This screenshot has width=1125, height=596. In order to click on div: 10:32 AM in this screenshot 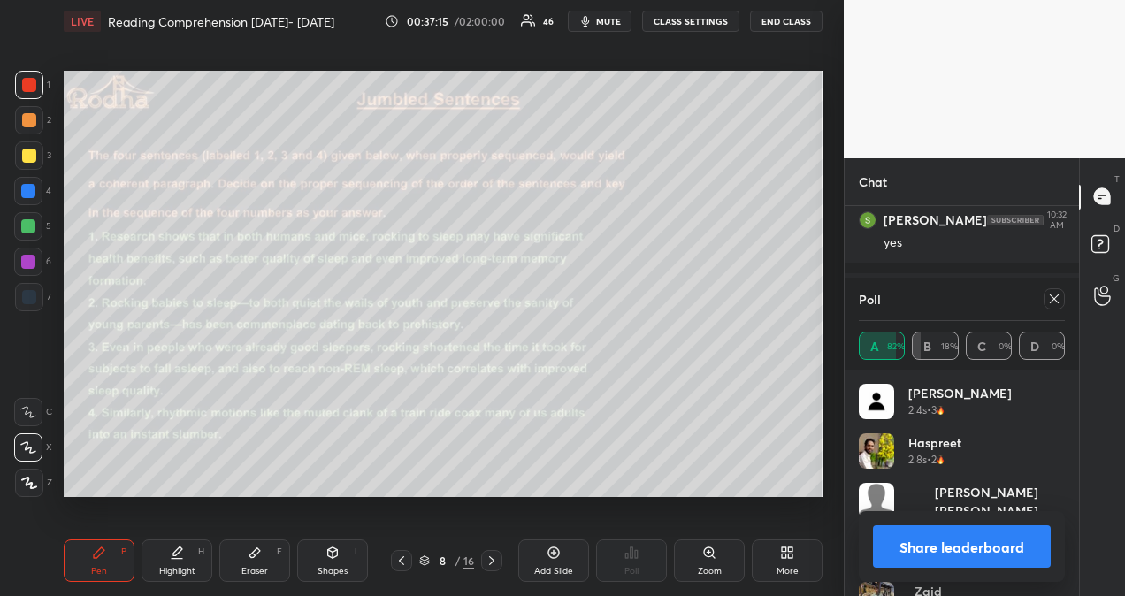, I will do `click(1057, 220)`.